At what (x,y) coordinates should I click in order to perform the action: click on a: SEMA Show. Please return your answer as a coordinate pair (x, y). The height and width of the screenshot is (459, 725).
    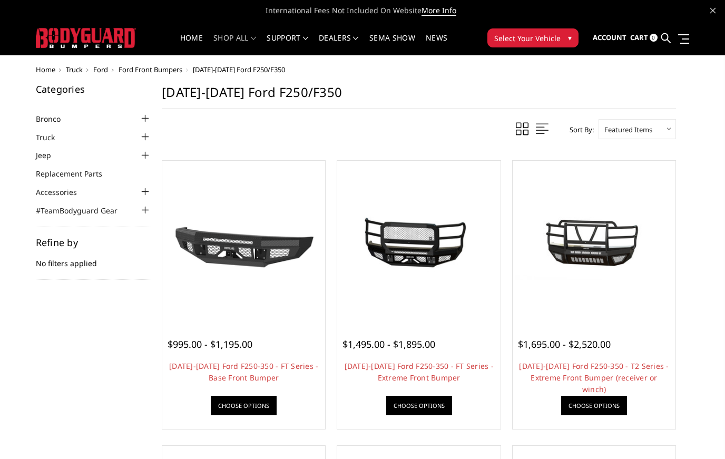
    Looking at the image, I should click on (392, 44).